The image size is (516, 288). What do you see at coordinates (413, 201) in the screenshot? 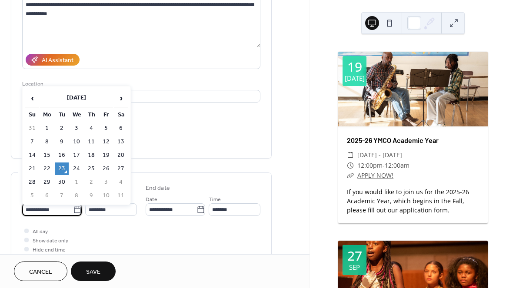
I see `div: If you would like to join us for the 2025-26 Academic Year, which begins in the Fall, please fill...` at bounding box center [413, 201].